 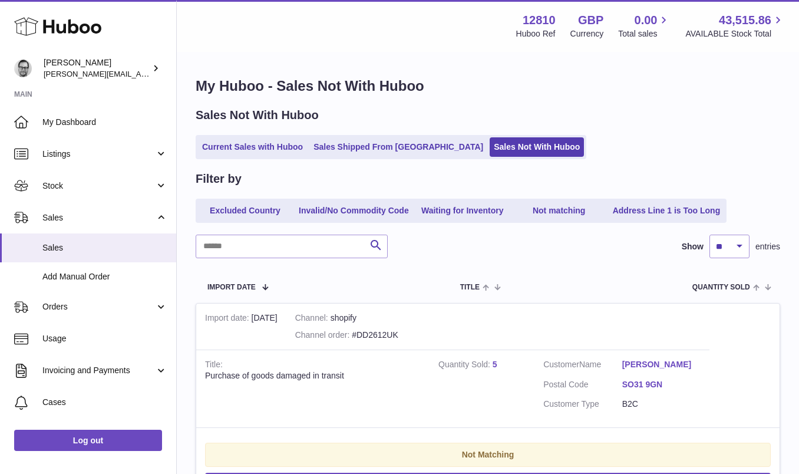 What do you see at coordinates (219, 178) in the screenshot?
I see `h2: Filter by` at bounding box center [219, 178].